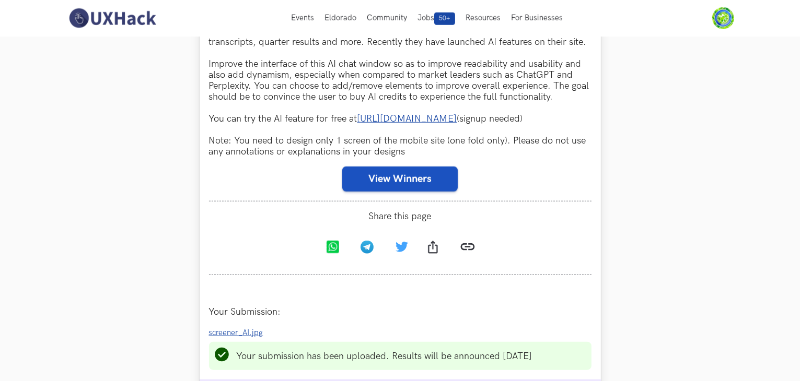 This screenshot has width=800, height=381. What do you see at coordinates (723, 18) in the screenshot?
I see `img: Your profile pic` at bounding box center [723, 18].